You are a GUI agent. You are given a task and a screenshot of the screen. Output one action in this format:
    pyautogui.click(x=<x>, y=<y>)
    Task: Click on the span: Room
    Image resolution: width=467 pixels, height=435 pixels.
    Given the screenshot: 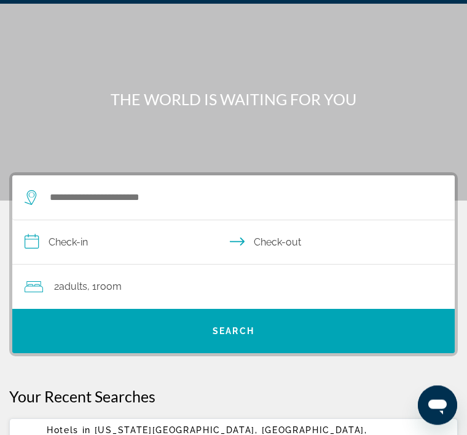 What is the action you would take?
    pyautogui.click(x=109, y=286)
    